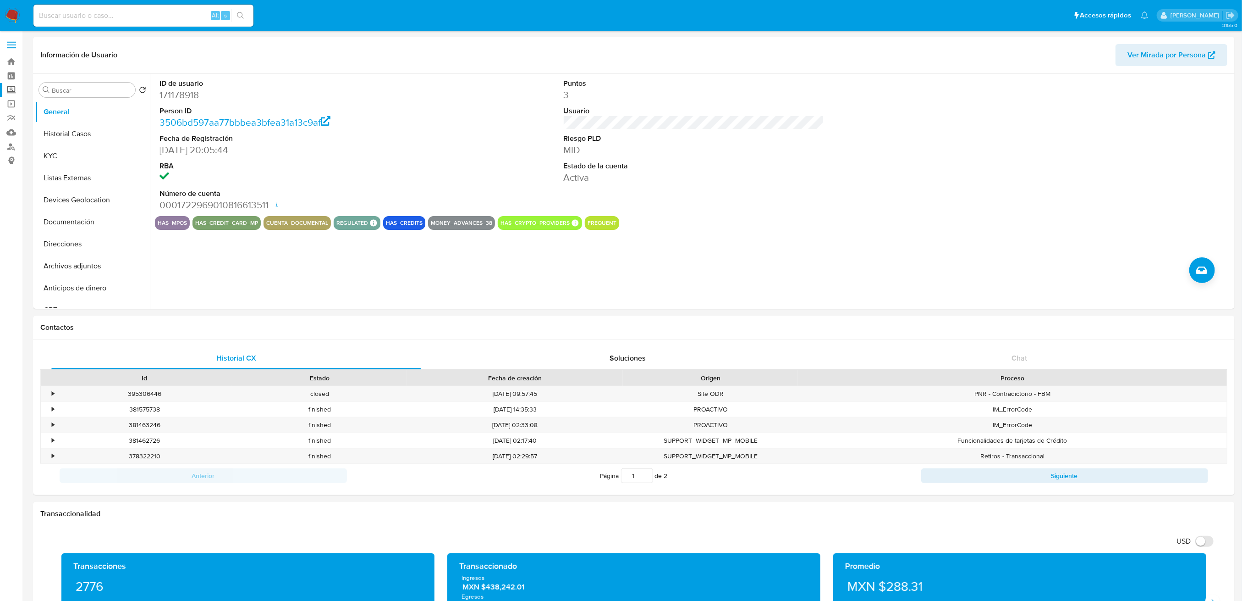 The height and width of the screenshot is (601, 1242). What do you see at coordinates (711, 378) in the screenshot?
I see `div: Origen` at bounding box center [711, 378].